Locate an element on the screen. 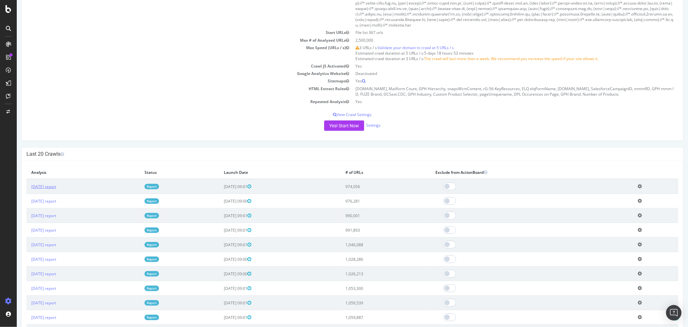  td: 990,001 is located at coordinates (369, 215).